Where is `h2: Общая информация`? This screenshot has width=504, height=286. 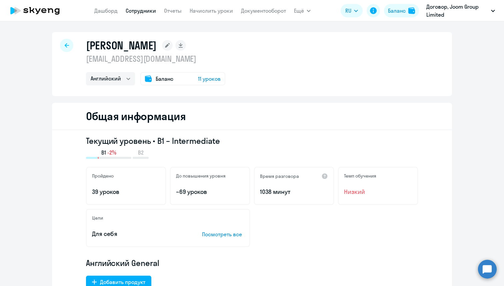
h2: Общая информация is located at coordinates (136, 116).